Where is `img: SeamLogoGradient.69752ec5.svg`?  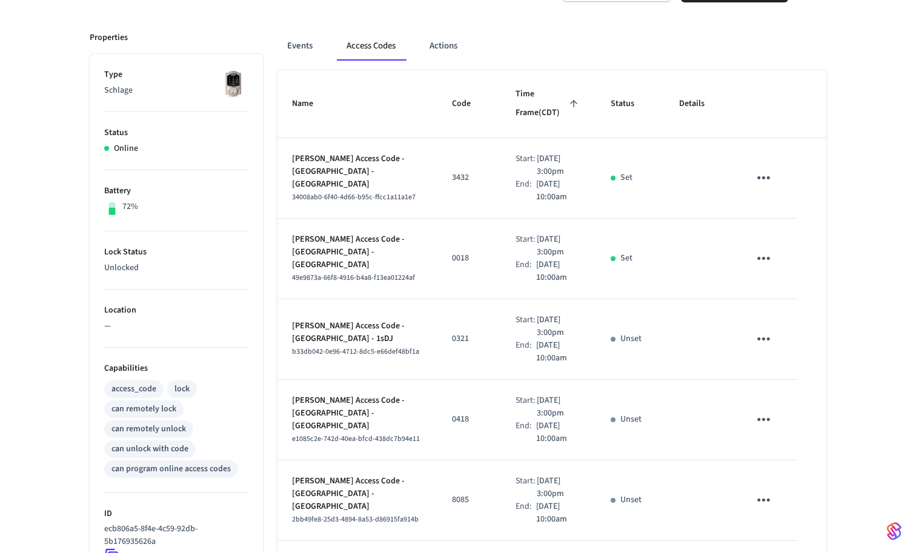
img: SeamLogoGradient.69752ec5.svg is located at coordinates (894, 531).